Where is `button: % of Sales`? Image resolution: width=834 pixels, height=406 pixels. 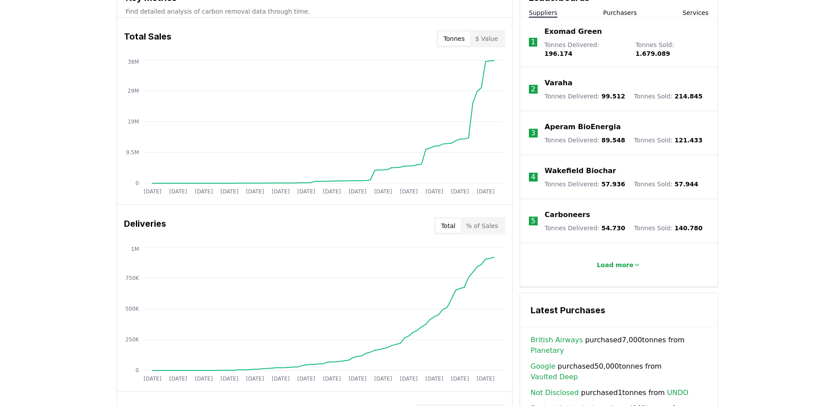
button: % of Sales is located at coordinates (482, 226).